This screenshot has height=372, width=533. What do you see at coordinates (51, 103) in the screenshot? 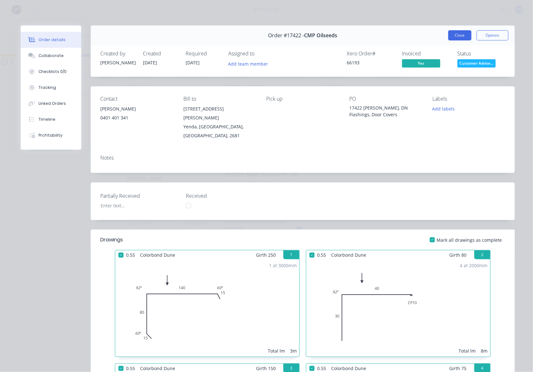
I see `button: Linked Orders` at bounding box center [51, 103].